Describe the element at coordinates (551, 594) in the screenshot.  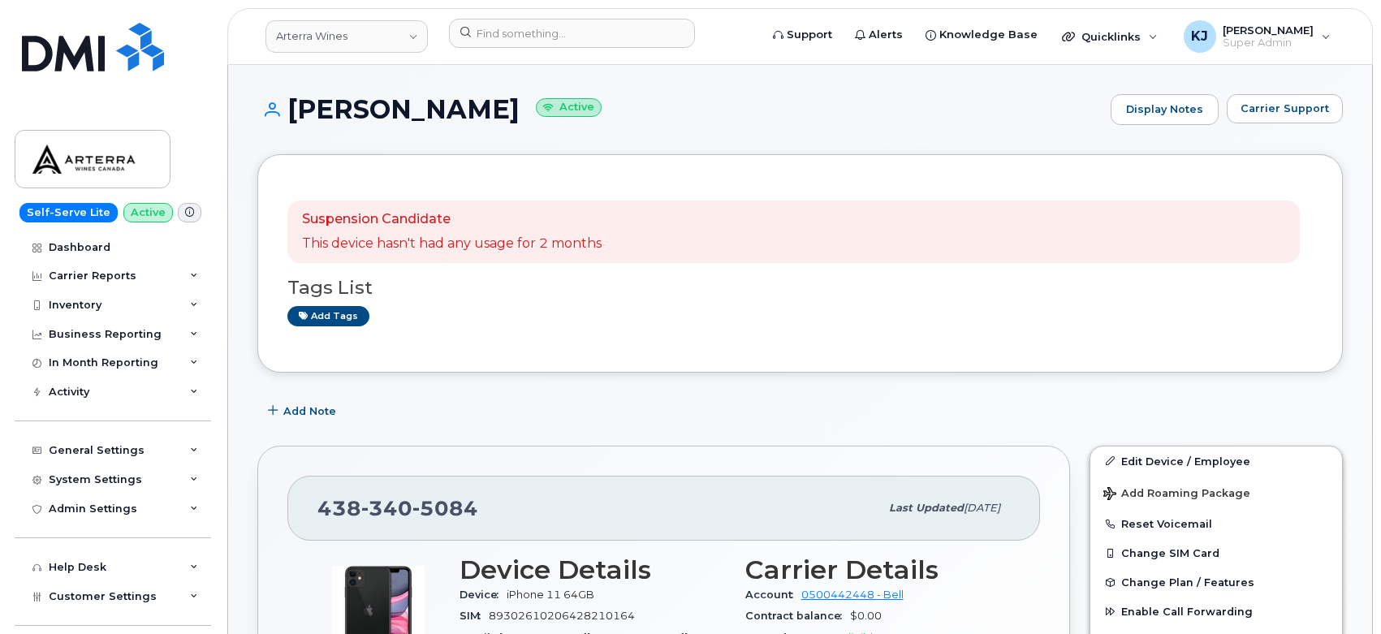
I see `span: iPhone 11 64GB` at that location.